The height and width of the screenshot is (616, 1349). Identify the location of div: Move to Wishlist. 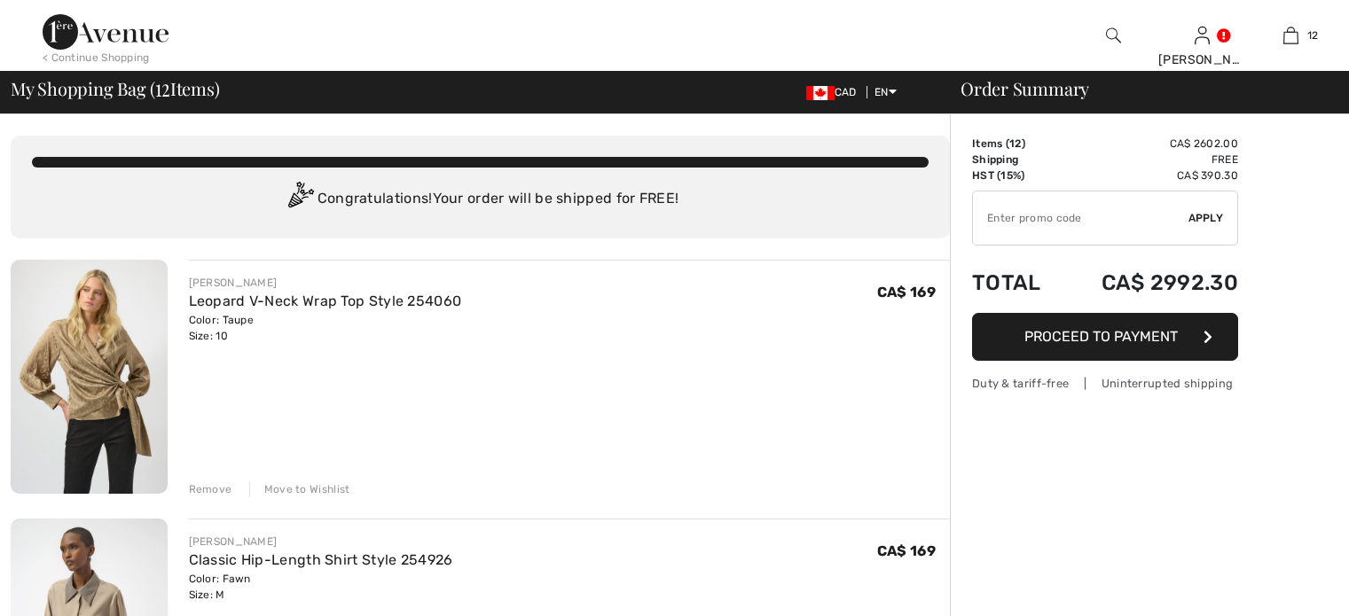
(300, 490).